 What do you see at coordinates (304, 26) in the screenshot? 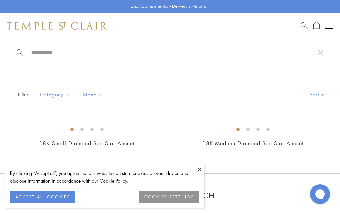
I see `a: Search` at bounding box center [304, 26].